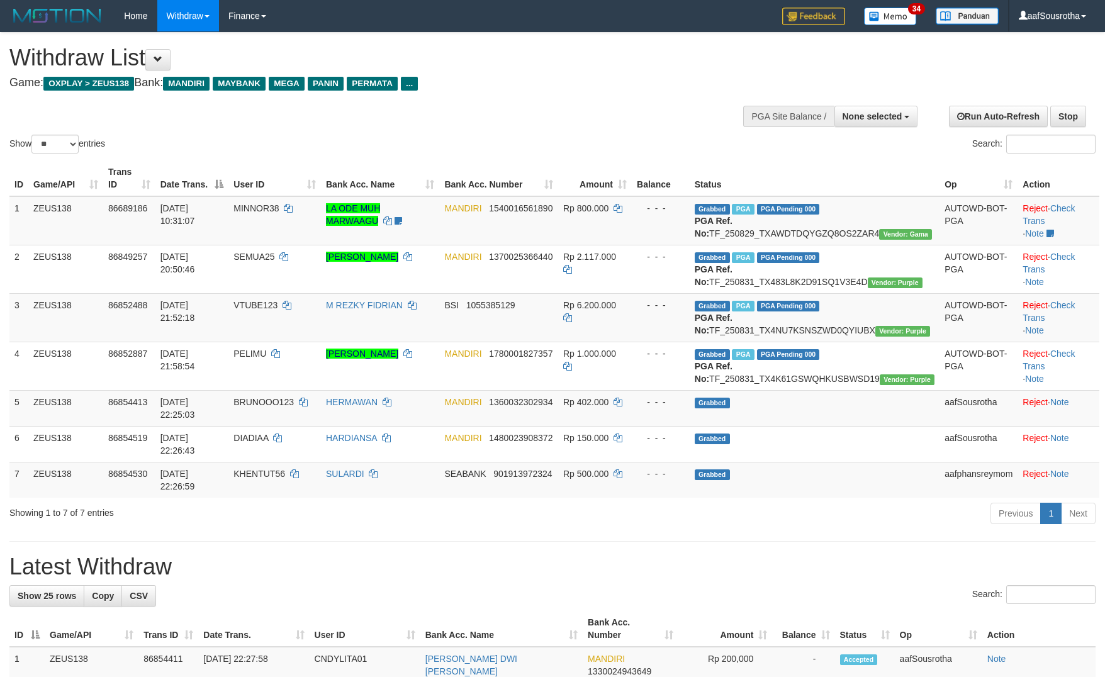 The width and height of the screenshot is (1105, 677). Describe the element at coordinates (814, 317) in the screenshot. I see `td: TF_250831_TX4NU7KSNSZWD0QYIUBX` at that location.